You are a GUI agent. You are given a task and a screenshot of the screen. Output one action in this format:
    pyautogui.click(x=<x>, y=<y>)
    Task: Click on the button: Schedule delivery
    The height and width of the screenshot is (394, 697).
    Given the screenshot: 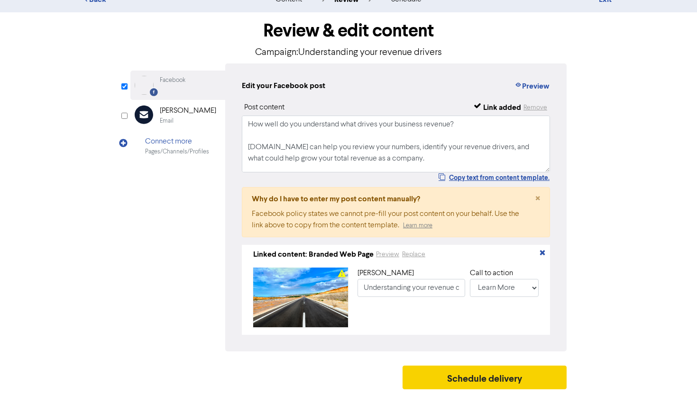 What is the action you would take?
    pyautogui.click(x=484, y=378)
    